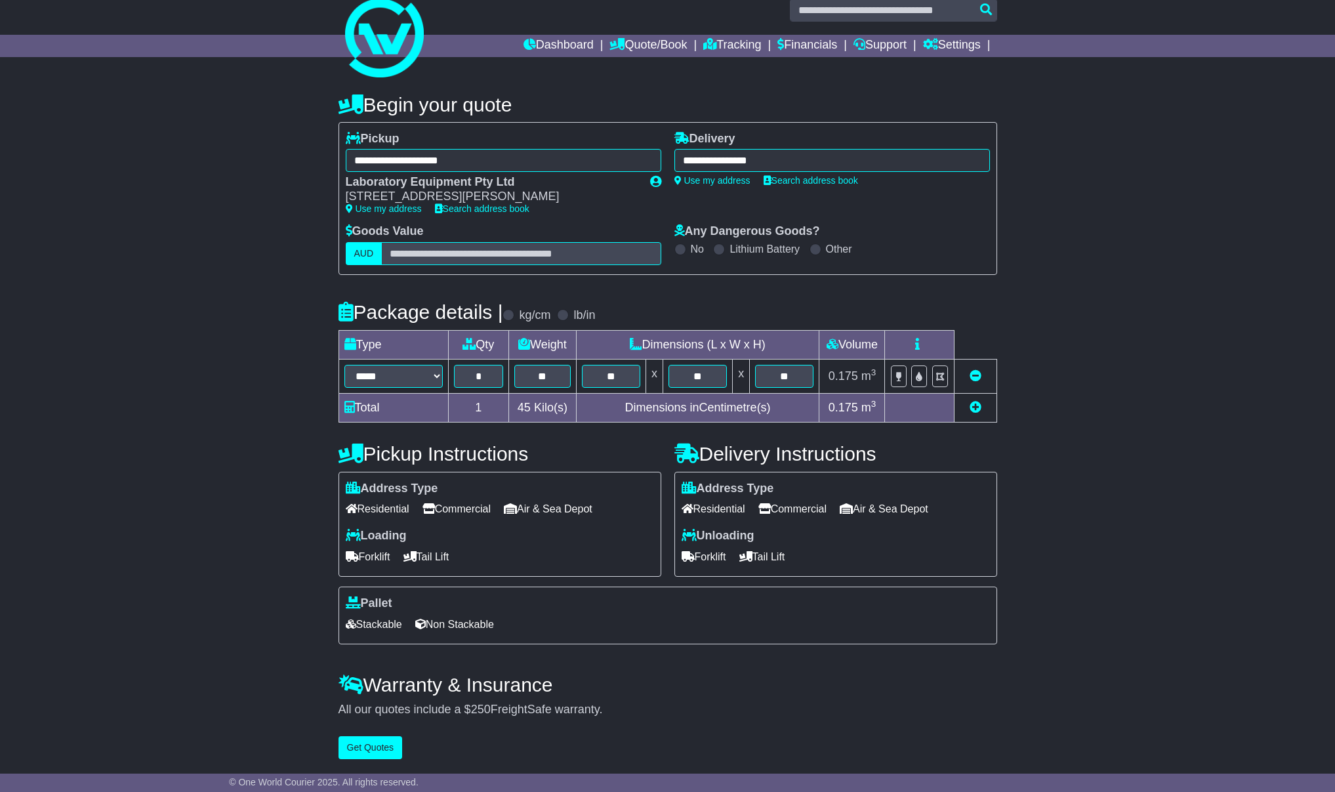 This screenshot has height=792, width=1335. I want to click on td: 1, so click(478, 407).